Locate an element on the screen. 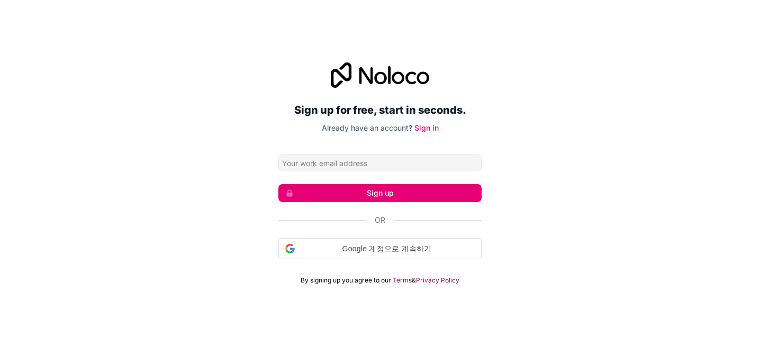 The width and height of the screenshot is (760, 347). h2: Sign up for free, start in seconds. is located at coordinates (380, 110).